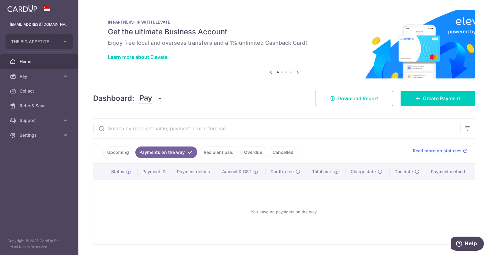  Describe the element at coordinates (284, 44) in the screenshot. I see `img: Renovation banner` at that location.